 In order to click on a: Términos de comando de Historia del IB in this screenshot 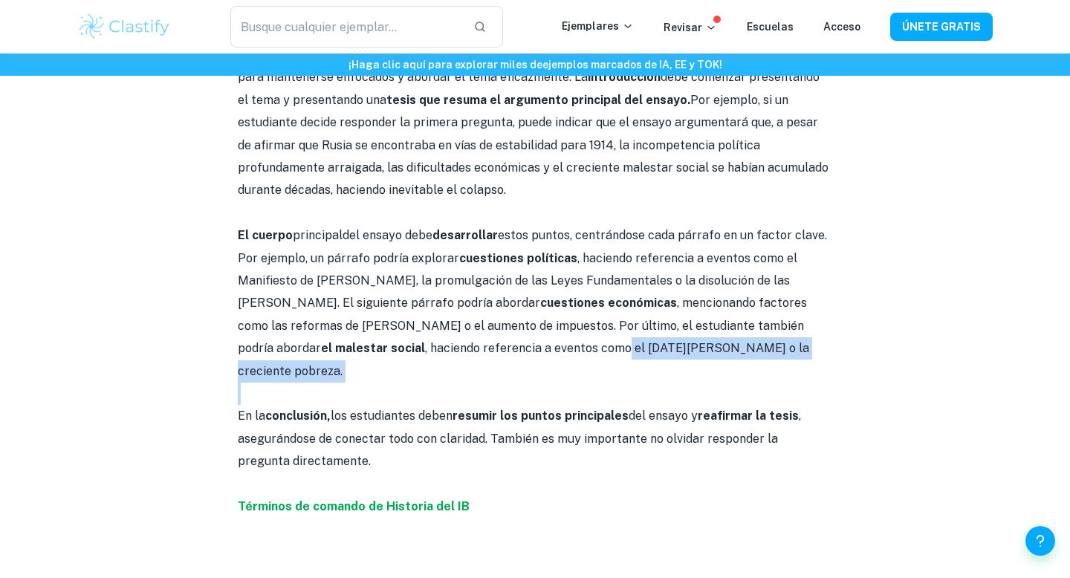, I will do `click(354, 506)`.